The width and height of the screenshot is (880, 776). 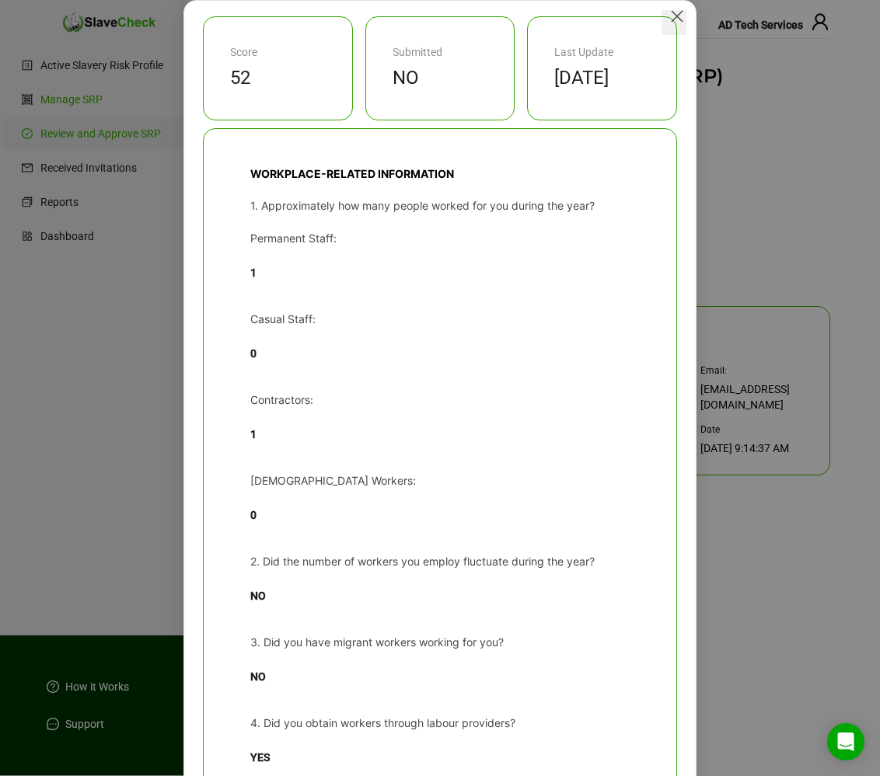 I want to click on label: Permanent Staff:, so click(x=298, y=239).